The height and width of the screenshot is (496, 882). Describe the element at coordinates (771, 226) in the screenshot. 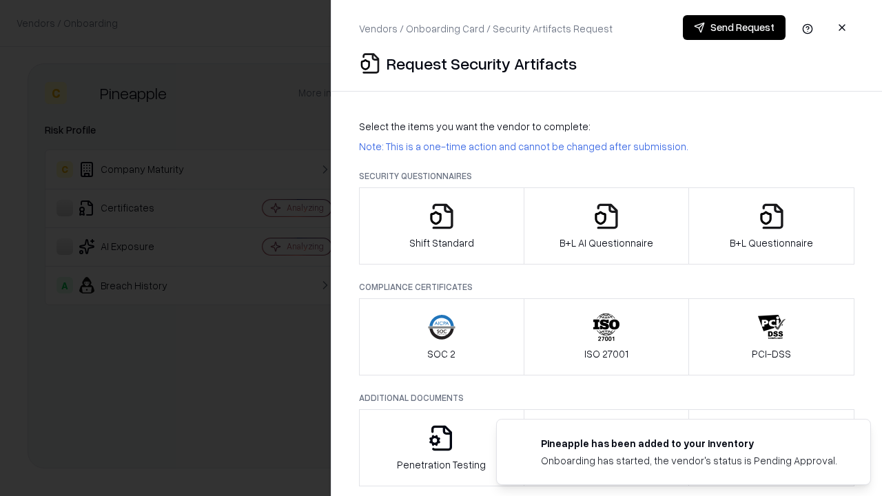

I see `button: B+L Questionnaire` at that location.